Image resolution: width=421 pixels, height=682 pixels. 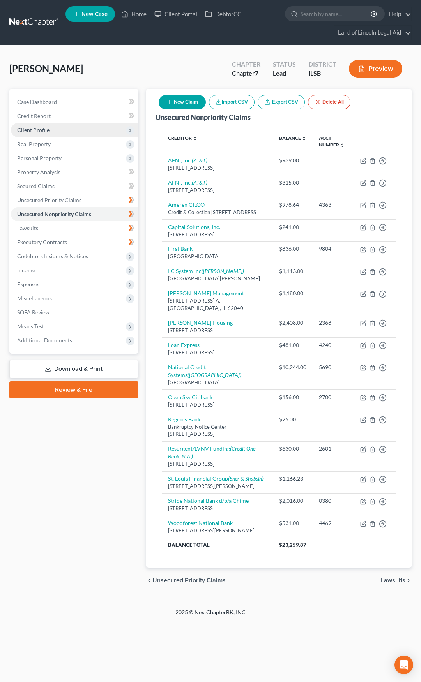 What do you see at coordinates (74, 102) in the screenshot?
I see `a: Case Dashboard` at bounding box center [74, 102].